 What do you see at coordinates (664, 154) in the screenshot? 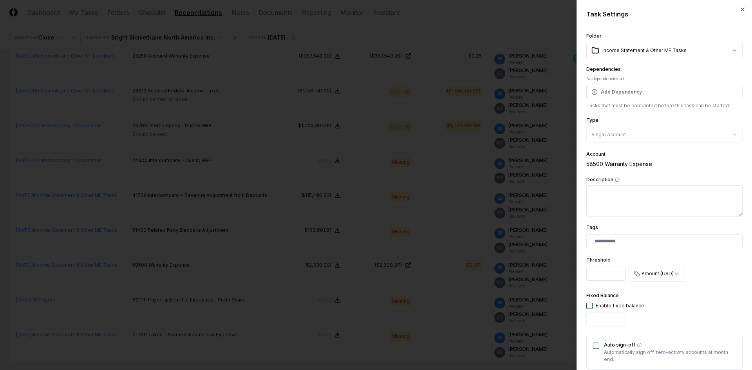
I see `div: Account` at bounding box center [664, 154].